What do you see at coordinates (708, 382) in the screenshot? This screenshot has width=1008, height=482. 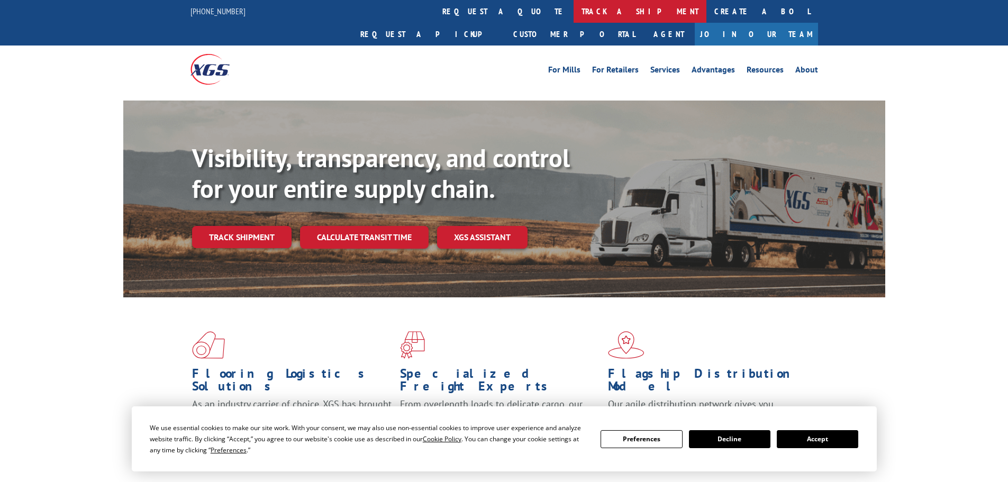 I see `h1: Flagship Distribution Model` at bounding box center [708, 382].